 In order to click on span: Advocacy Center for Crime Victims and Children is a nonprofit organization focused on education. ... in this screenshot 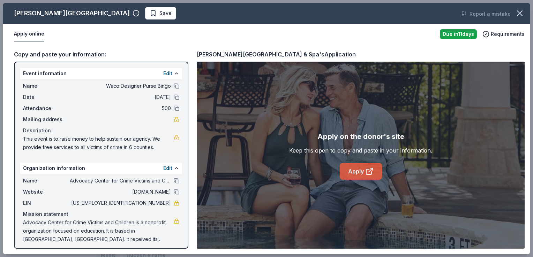, I will do `click(98, 231)`.